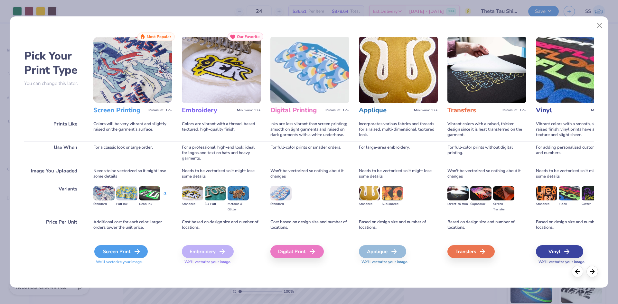 The height and width of the screenshot is (304, 618). Describe the element at coordinates (471, 252) in the screenshot. I see `div: Transfers` at that location.